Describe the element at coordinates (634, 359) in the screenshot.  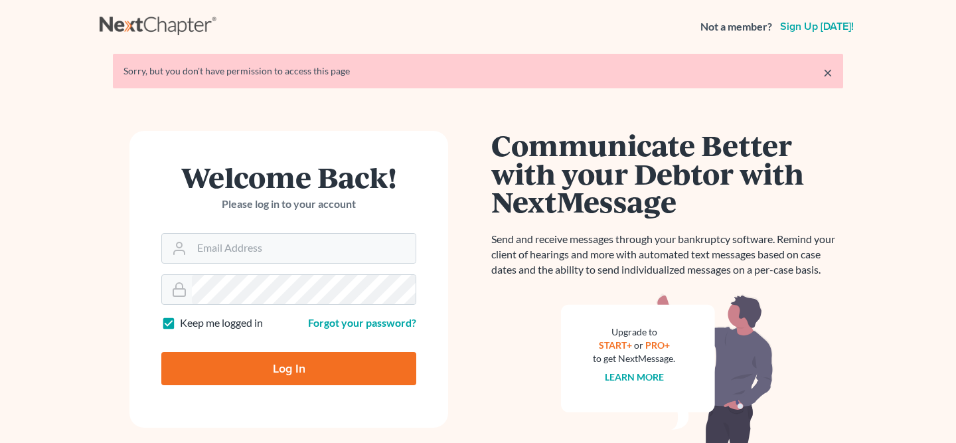
I see `div: to get NextMessage.` at that location.